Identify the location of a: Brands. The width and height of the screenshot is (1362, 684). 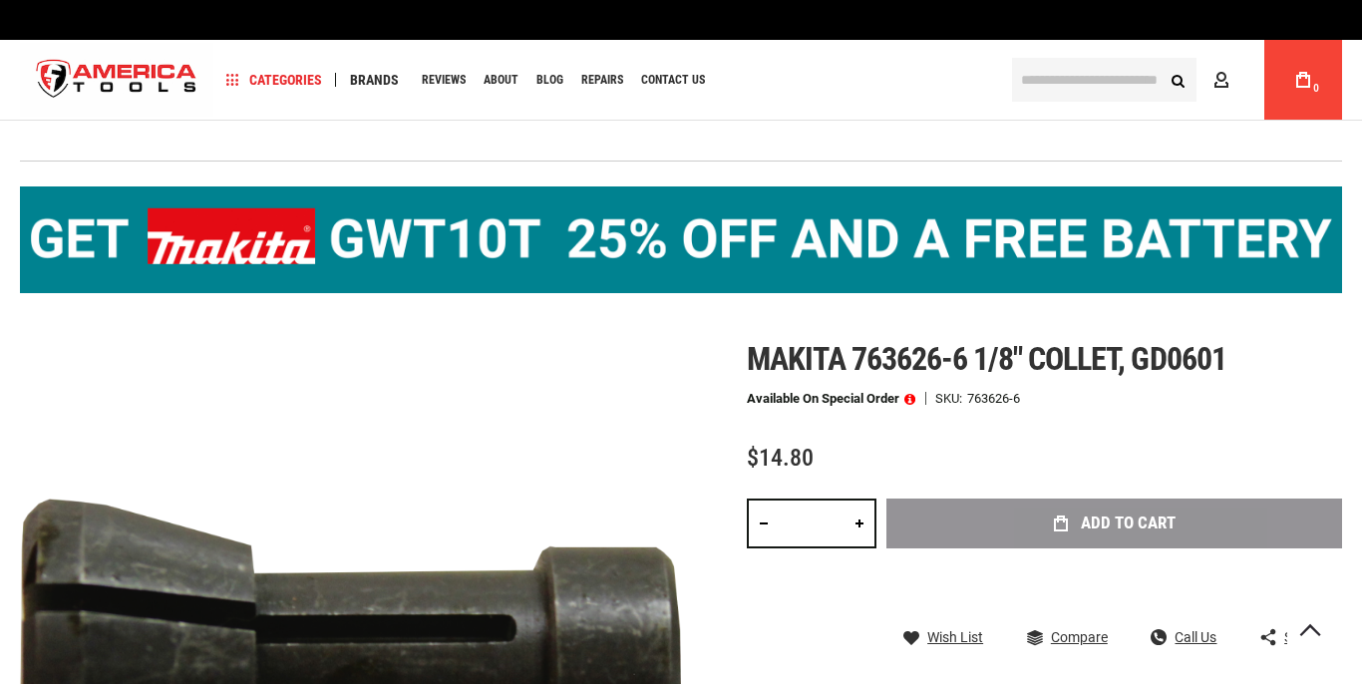
(374, 80).